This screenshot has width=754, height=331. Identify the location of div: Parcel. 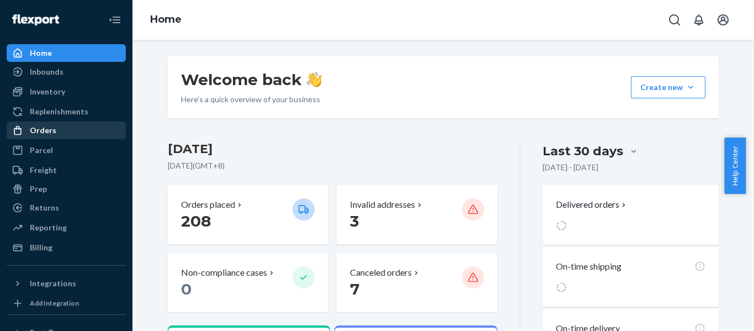
(41, 150).